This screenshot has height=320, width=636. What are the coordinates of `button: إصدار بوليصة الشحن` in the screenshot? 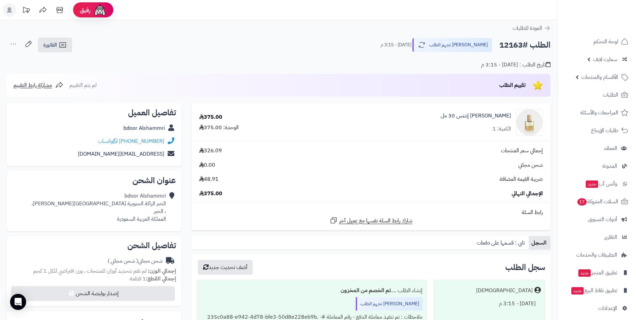 It's located at (93, 293).